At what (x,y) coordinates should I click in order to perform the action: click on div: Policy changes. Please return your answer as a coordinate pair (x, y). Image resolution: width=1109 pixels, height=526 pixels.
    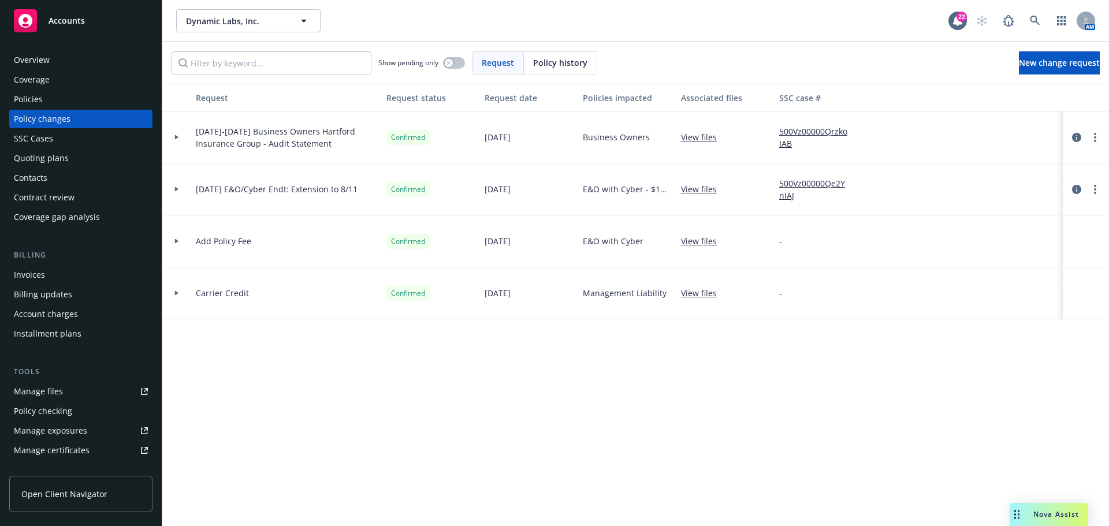
    Looking at the image, I should click on (42, 119).